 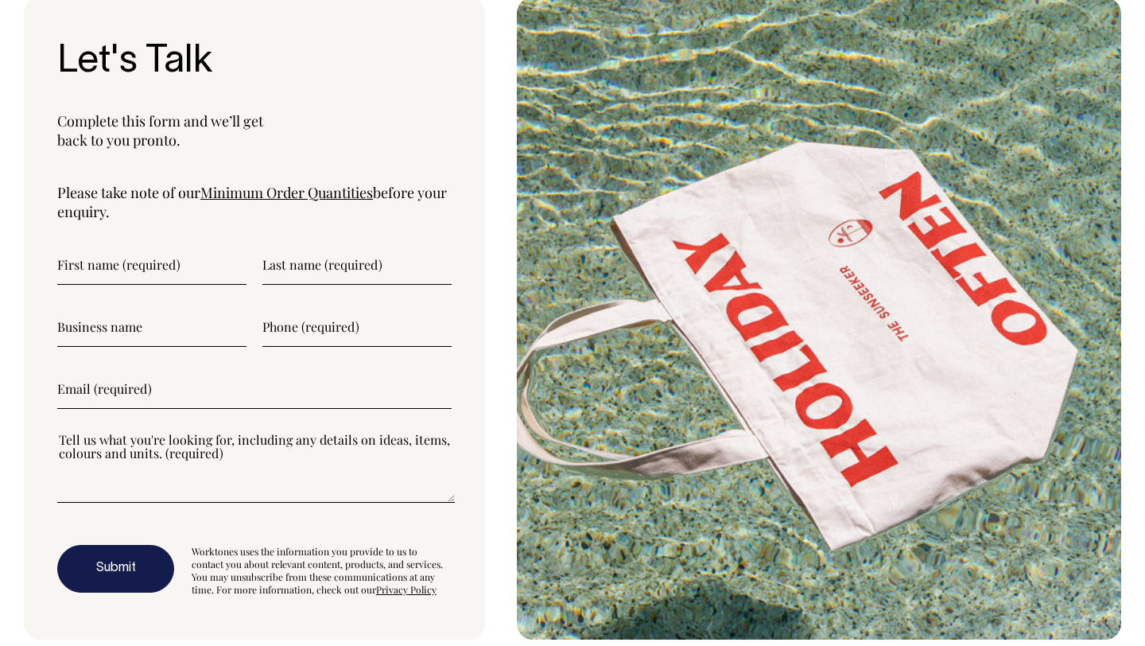 What do you see at coordinates (406, 589) in the screenshot?
I see `a: Privacy Policy` at bounding box center [406, 589].